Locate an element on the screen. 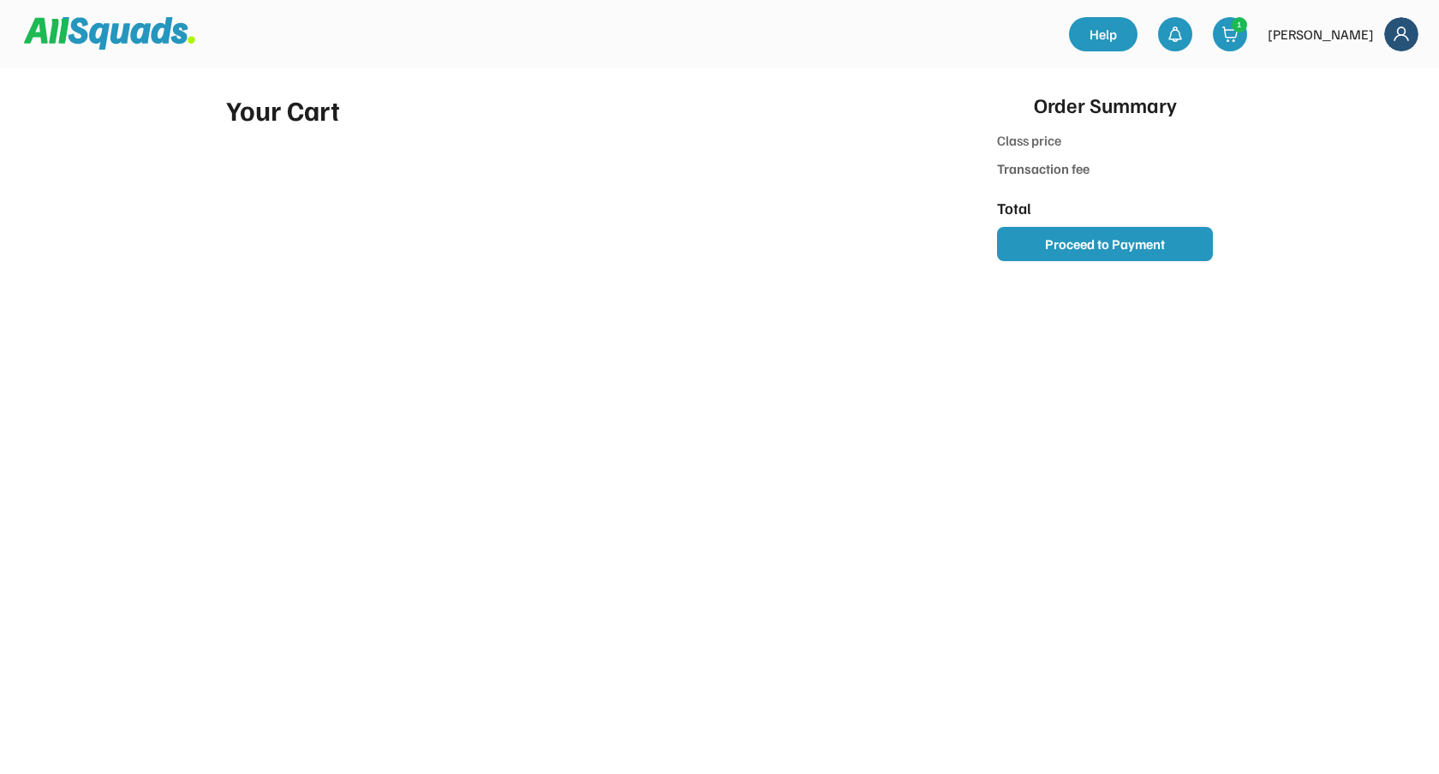  img: bell-03%20%281%29.svg is located at coordinates (1175, 34).